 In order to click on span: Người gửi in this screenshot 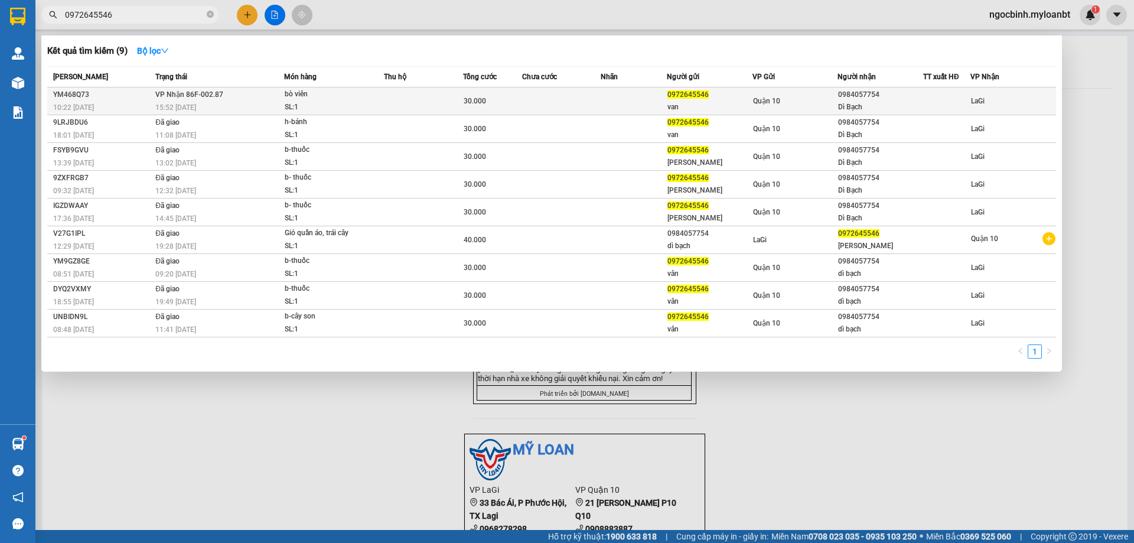, I will do `click(683, 77)`.